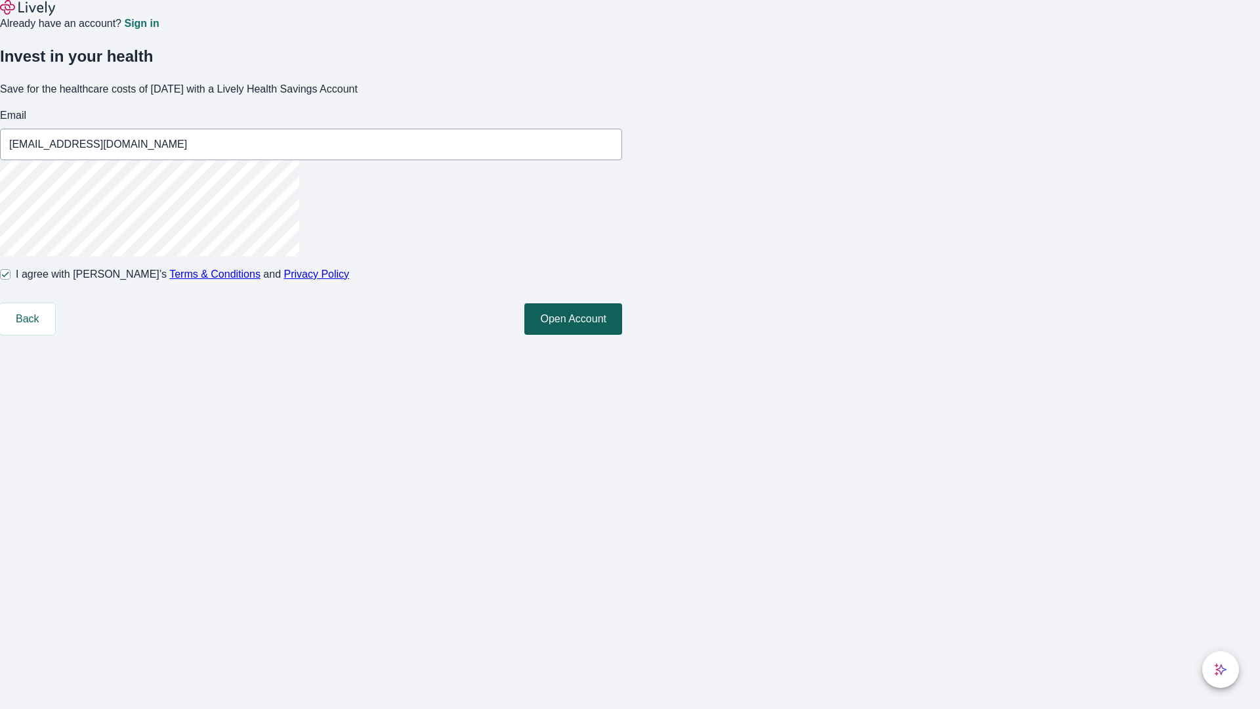 The height and width of the screenshot is (709, 1260). Describe the element at coordinates (141, 24) in the screenshot. I see `a: Sign in` at that location.